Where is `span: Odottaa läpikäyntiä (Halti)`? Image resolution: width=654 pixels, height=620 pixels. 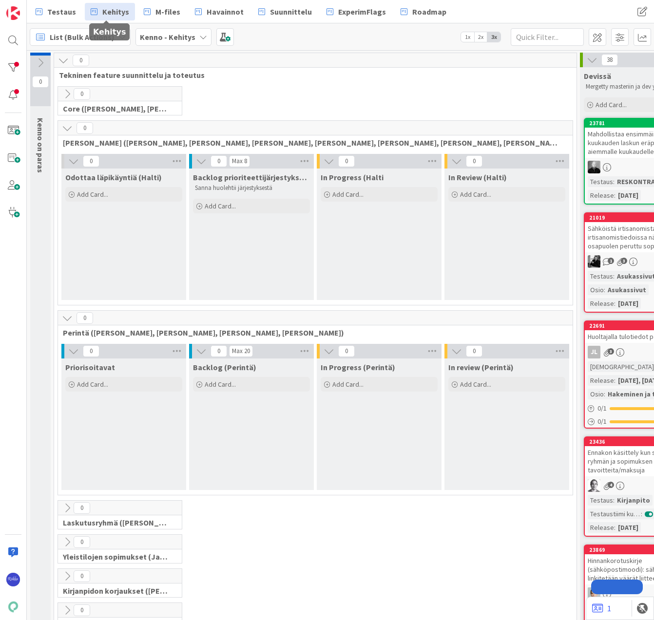 span: Odottaa läpikäyntiä (Halti) is located at coordinates (113, 177).